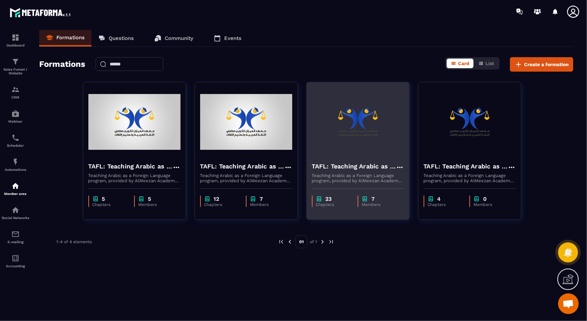  Describe the element at coordinates (15, 92) in the screenshot. I see `a: formationformationCRM` at that location.